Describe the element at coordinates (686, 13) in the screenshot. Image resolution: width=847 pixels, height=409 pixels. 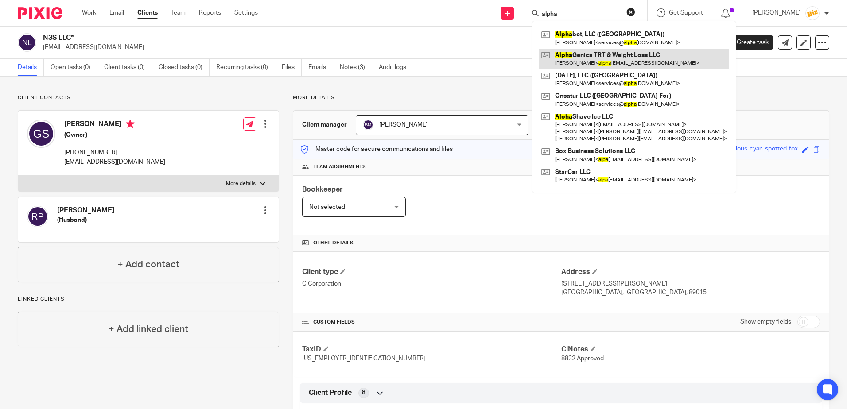
I see `span: Get Support` at that location.